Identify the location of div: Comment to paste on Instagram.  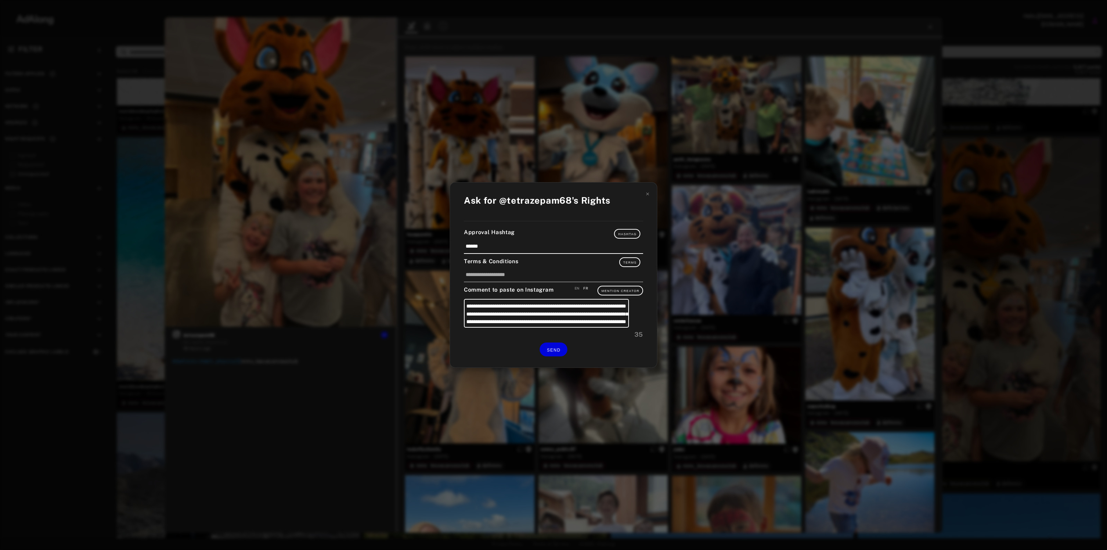
(554, 290).